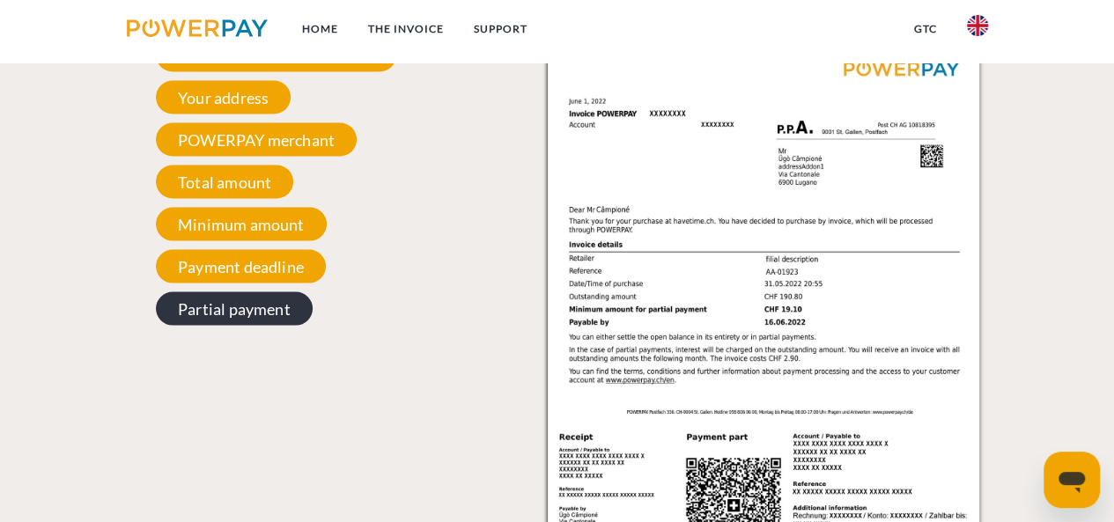 Image resolution: width=1114 pixels, height=522 pixels. What do you see at coordinates (926, 29) in the screenshot?
I see `a: GTC` at bounding box center [926, 29].